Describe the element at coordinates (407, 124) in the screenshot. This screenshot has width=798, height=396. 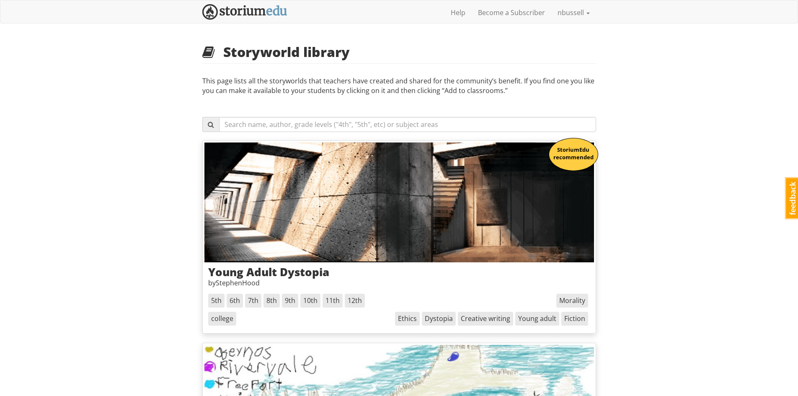
I see `input: Search name, author, grade levels ("4th", "5th", etc) or subject areas` at that location.